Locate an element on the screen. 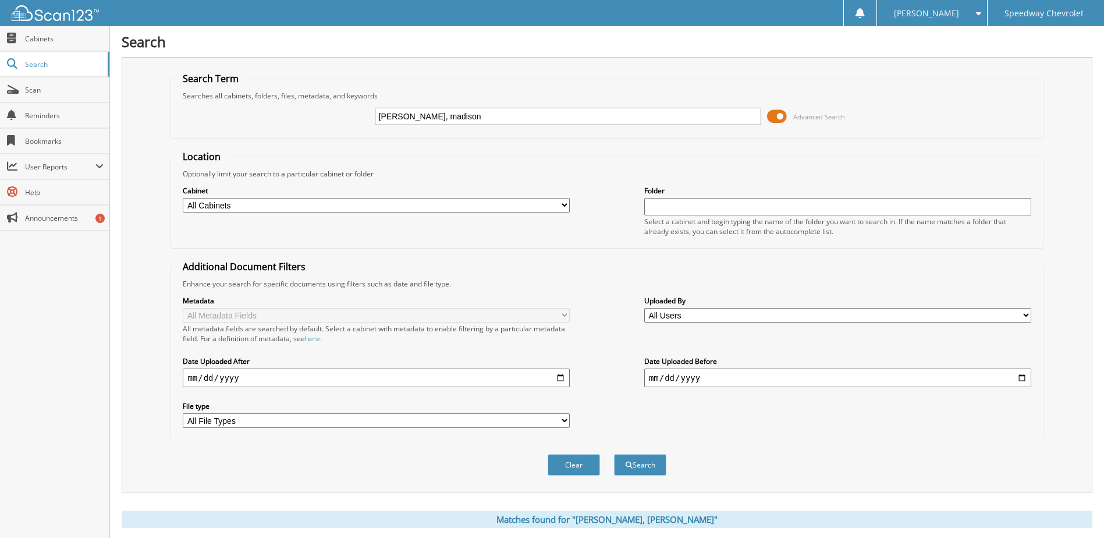  div: Select a cabinet and begin typing the name of the folder you want to search in. If the name match... is located at coordinates (837, 226).